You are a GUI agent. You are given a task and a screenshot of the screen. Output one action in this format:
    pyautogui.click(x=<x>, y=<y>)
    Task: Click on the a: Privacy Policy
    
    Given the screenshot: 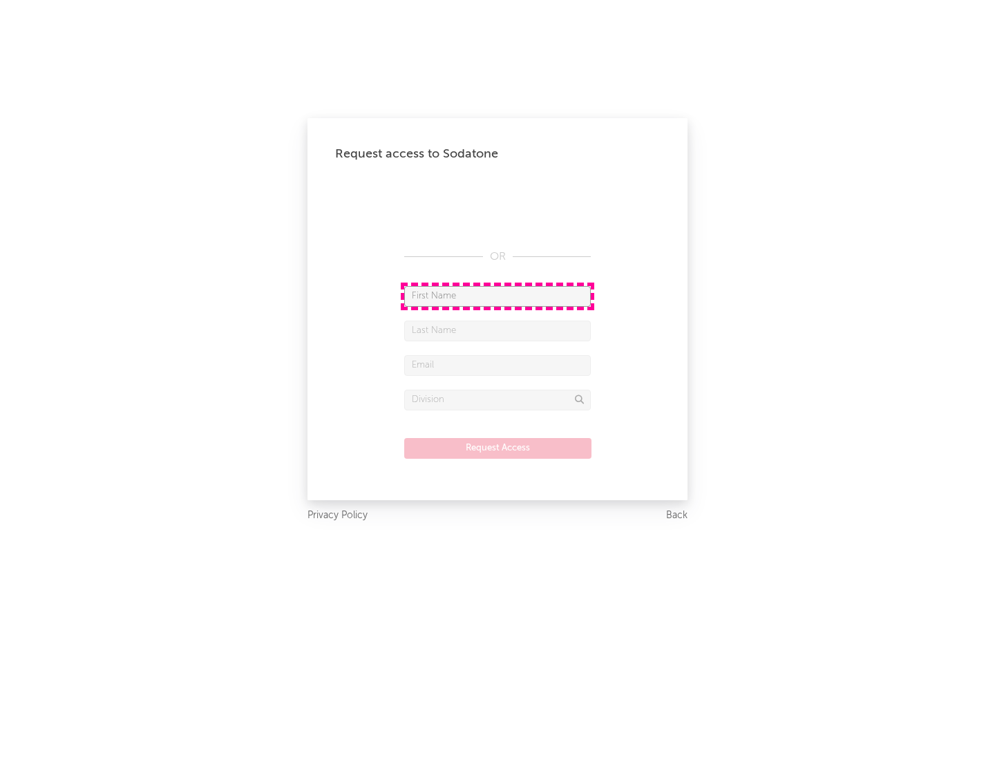 What is the action you would take?
    pyautogui.click(x=337, y=516)
    